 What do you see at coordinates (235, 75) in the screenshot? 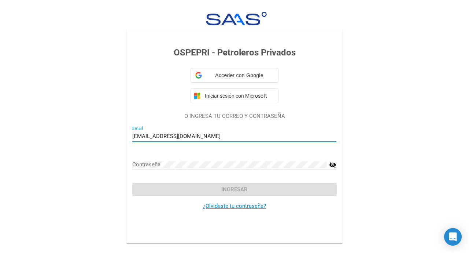
I see `div: Acceder con Google` at bounding box center [235, 75].